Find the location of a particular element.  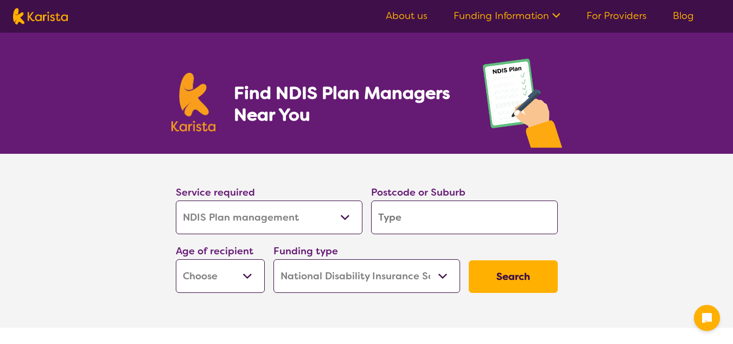

label: Postcode or Suburb is located at coordinates (418, 192).